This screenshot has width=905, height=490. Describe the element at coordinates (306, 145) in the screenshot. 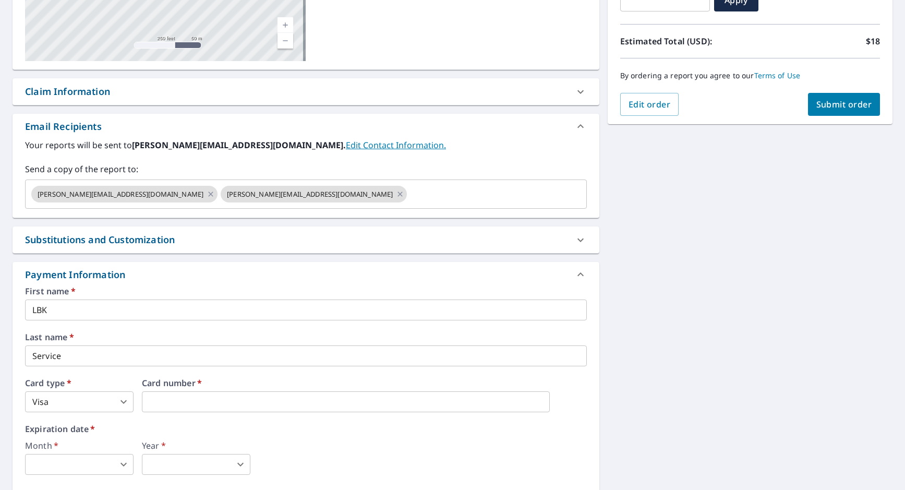

I see `label: Your reports will be sent to` at that location.